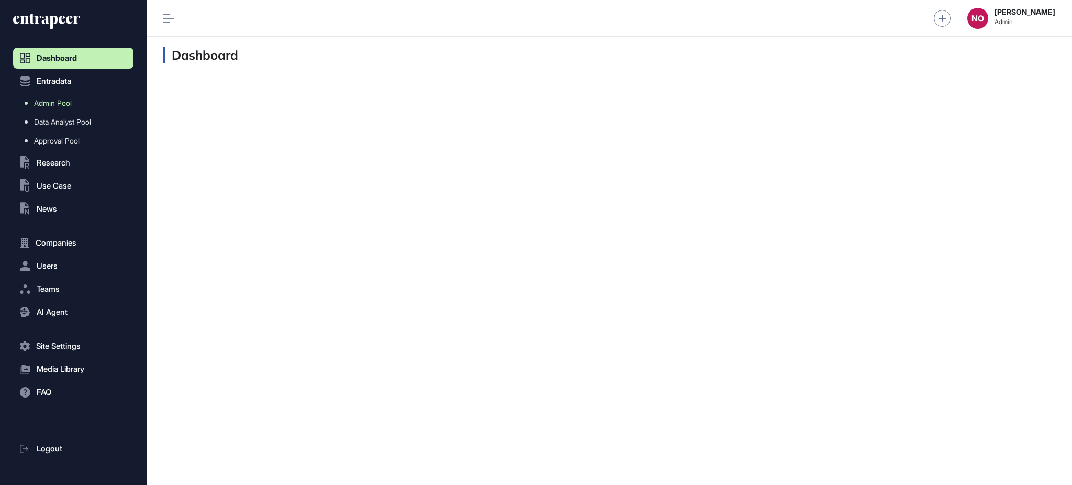  Describe the element at coordinates (49, 449) in the screenshot. I see `span: Logout` at that location.